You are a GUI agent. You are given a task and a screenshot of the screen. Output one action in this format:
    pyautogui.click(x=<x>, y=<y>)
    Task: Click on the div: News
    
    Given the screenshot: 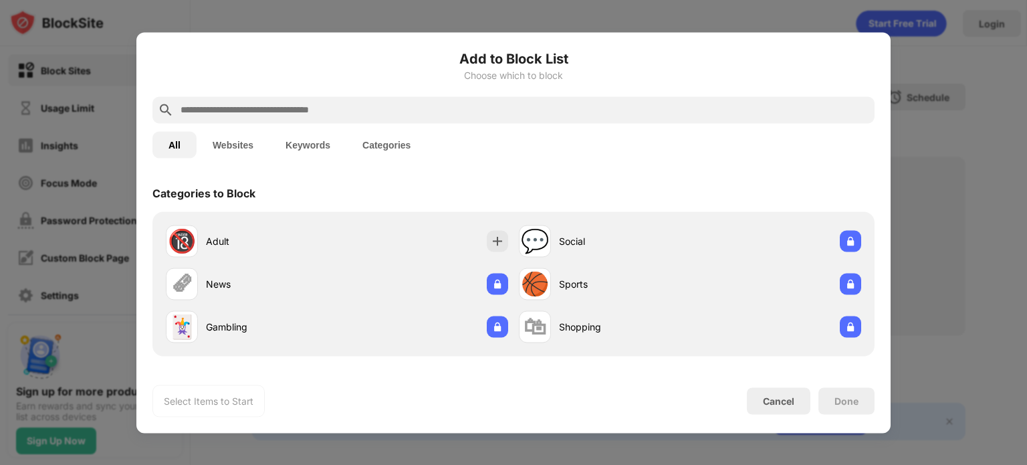 What is the action you would take?
    pyautogui.click(x=272, y=284)
    